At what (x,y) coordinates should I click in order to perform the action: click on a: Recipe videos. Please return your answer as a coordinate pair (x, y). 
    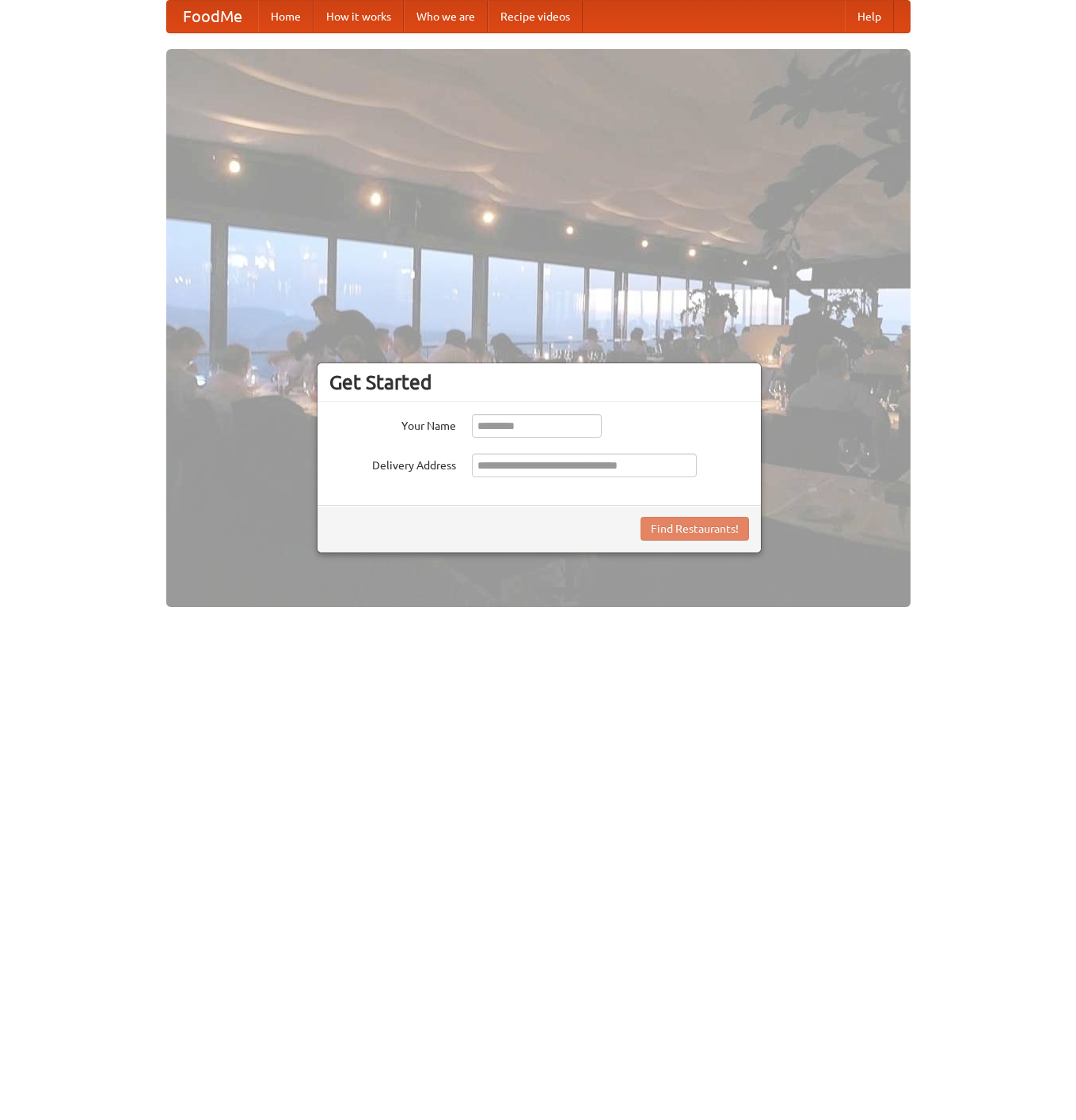
    Looking at the image, I should click on (535, 16).